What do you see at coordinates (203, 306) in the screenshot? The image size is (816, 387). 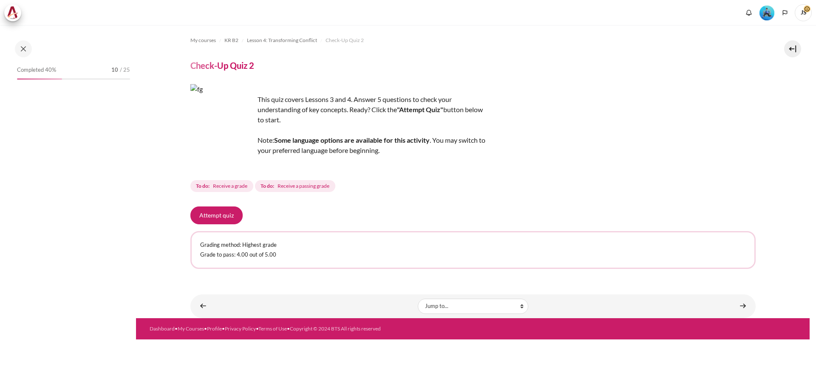 I see `a: ◄ Early Birds vs. Night Owls (Macro's Story)` at bounding box center [203, 306].